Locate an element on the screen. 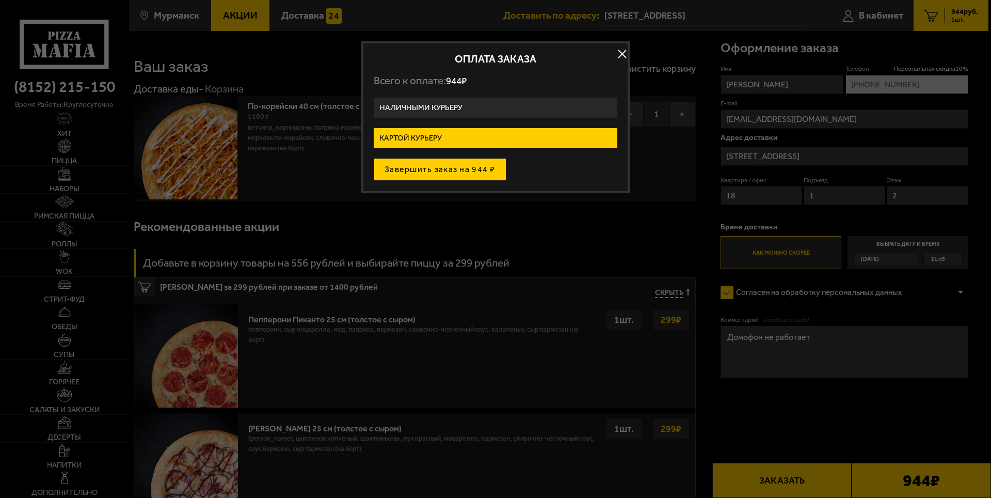  button: Завершить заказ на 944 ₽ is located at coordinates (440, 169).